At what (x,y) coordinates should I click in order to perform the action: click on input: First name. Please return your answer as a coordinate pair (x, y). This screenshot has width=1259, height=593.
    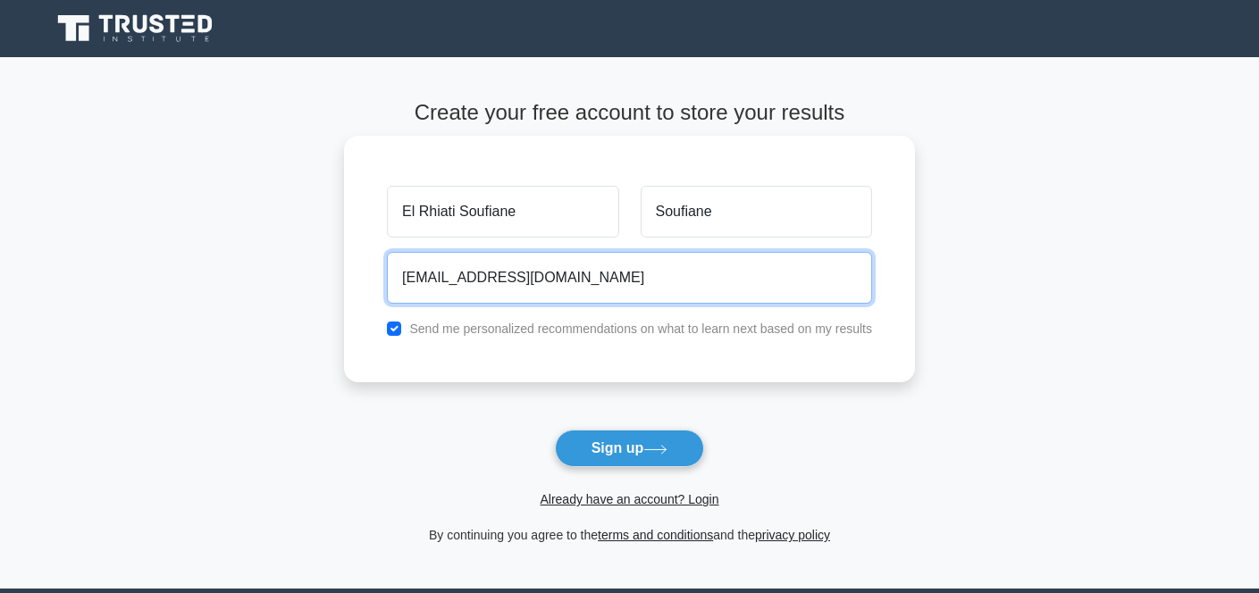
    Looking at the image, I should click on (502, 212).